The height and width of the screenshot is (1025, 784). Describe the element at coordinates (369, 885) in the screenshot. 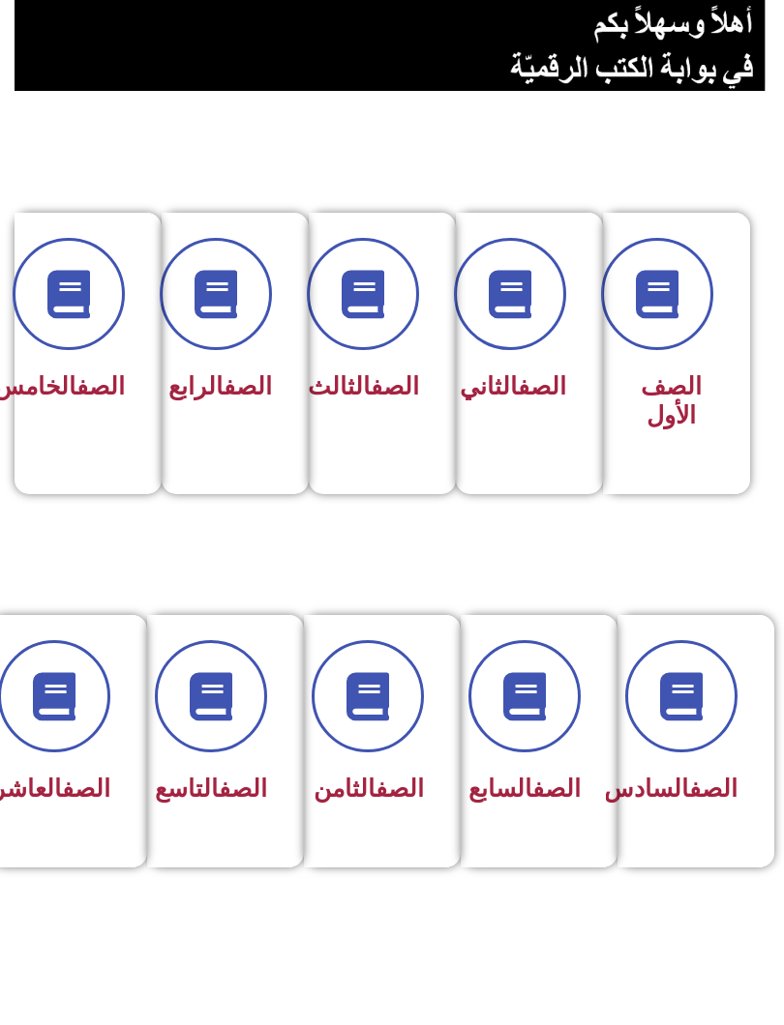

I see `span: الثامن` at that location.